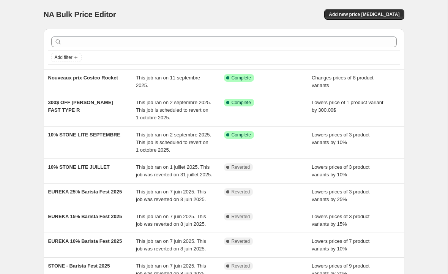 This screenshot has height=274, width=448. What do you see at coordinates (66, 57) in the screenshot?
I see `button: Add filter` at bounding box center [66, 57].